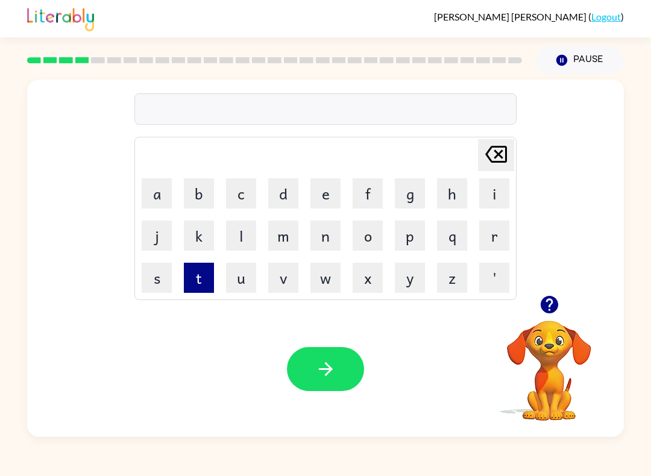 The width and height of the screenshot is (651, 476). I want to click on button: a, so click(157, 193).